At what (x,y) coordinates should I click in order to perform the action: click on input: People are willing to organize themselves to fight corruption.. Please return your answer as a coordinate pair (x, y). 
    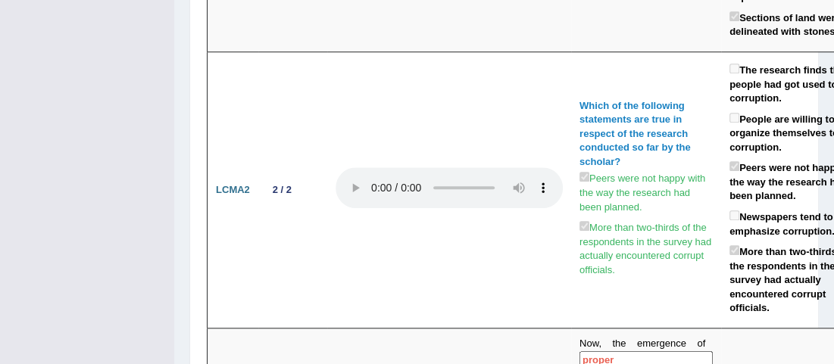
    Looking at the image, I should click on (734, 117).